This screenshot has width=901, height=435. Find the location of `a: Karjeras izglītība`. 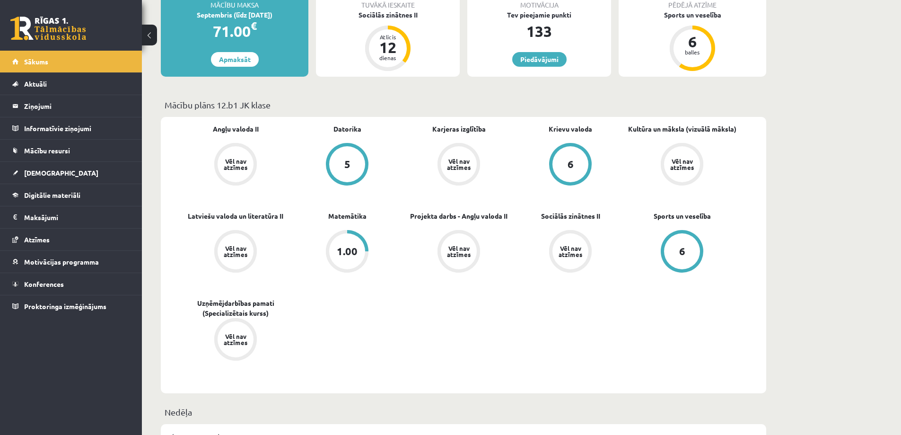

a: Karjeras izglītība is located at coordinates (459, 129).